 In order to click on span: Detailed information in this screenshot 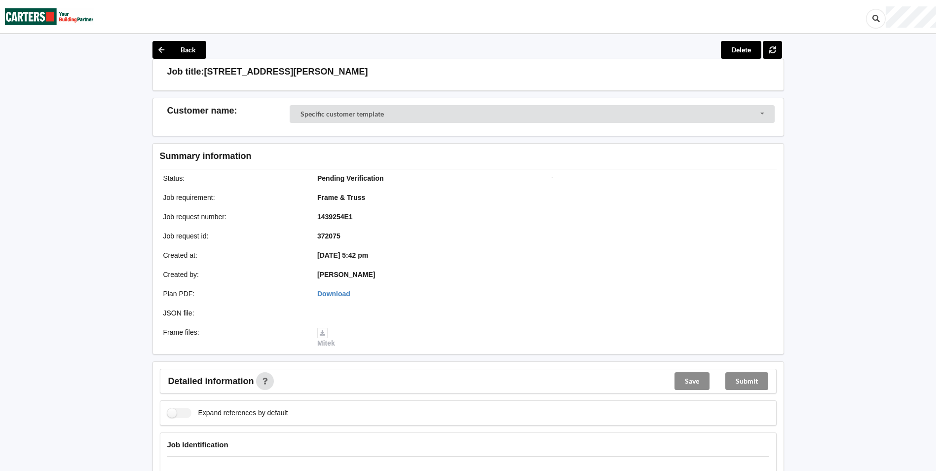, I will do `click(211, 381)`.